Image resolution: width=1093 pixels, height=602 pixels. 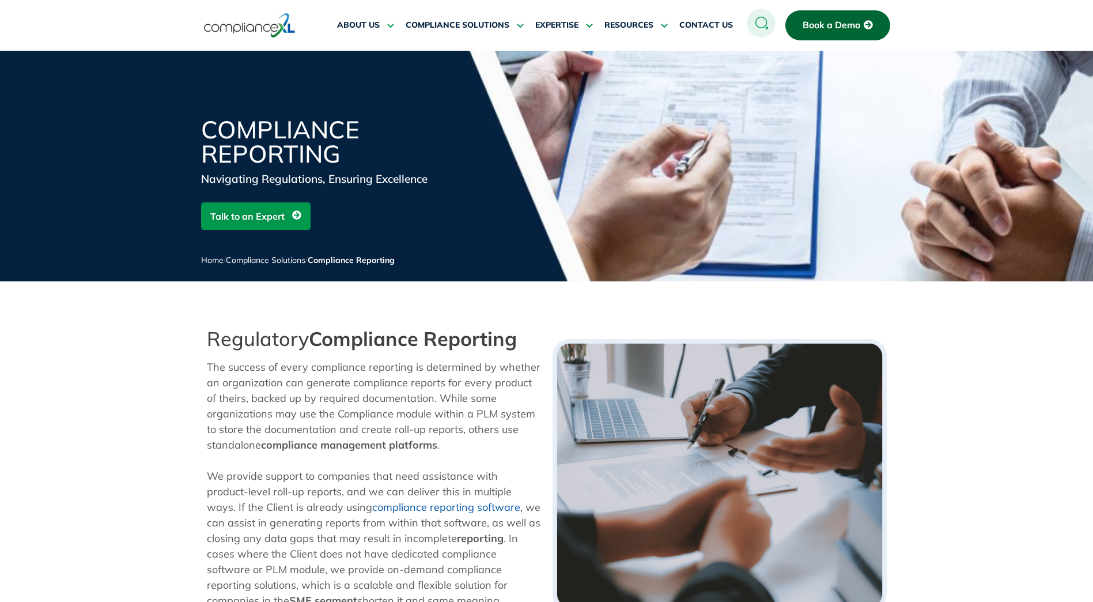 I want to click on a: EXPERTISE, so click(x=564, y=25).